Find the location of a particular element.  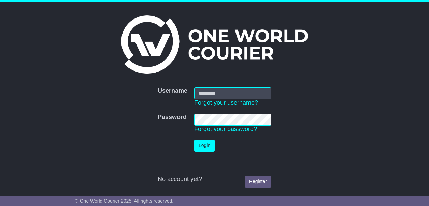

label: Username is located at coordinates (172, 91).